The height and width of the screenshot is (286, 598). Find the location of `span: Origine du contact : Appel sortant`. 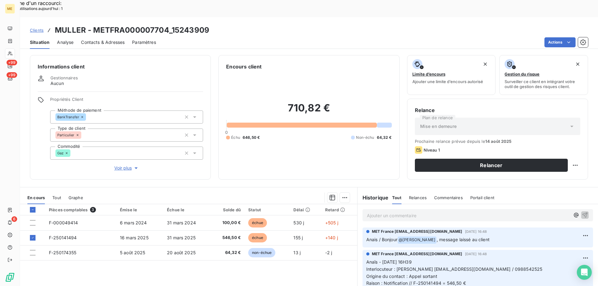

span: Origine du contact : Appel sortant is located at coordinates (402, 276).